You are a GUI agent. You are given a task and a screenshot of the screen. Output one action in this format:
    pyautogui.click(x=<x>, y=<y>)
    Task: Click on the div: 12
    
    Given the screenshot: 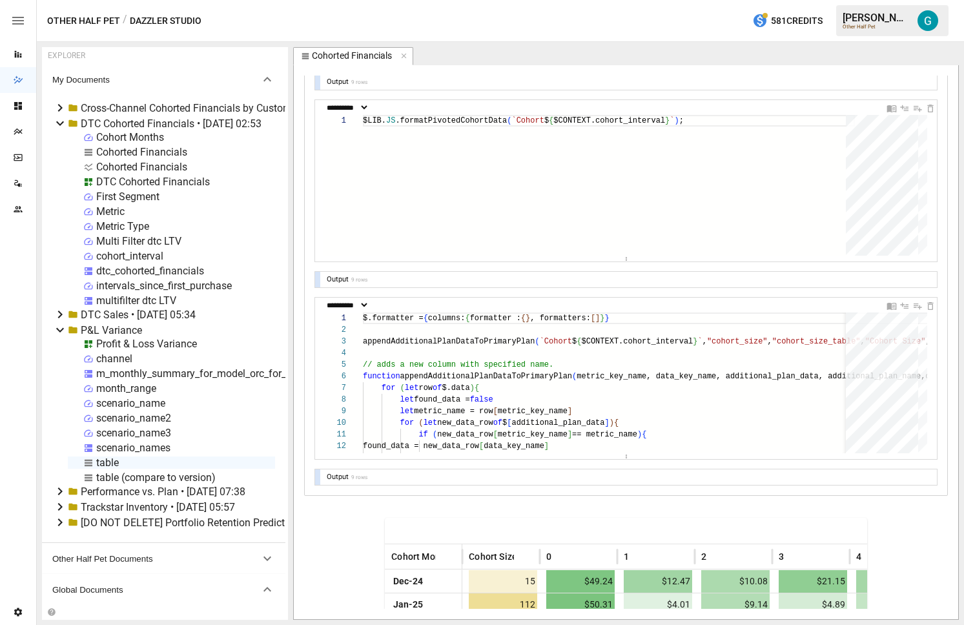 What is the action you would take?
    pyautogui.click(x=335, y=446)
    